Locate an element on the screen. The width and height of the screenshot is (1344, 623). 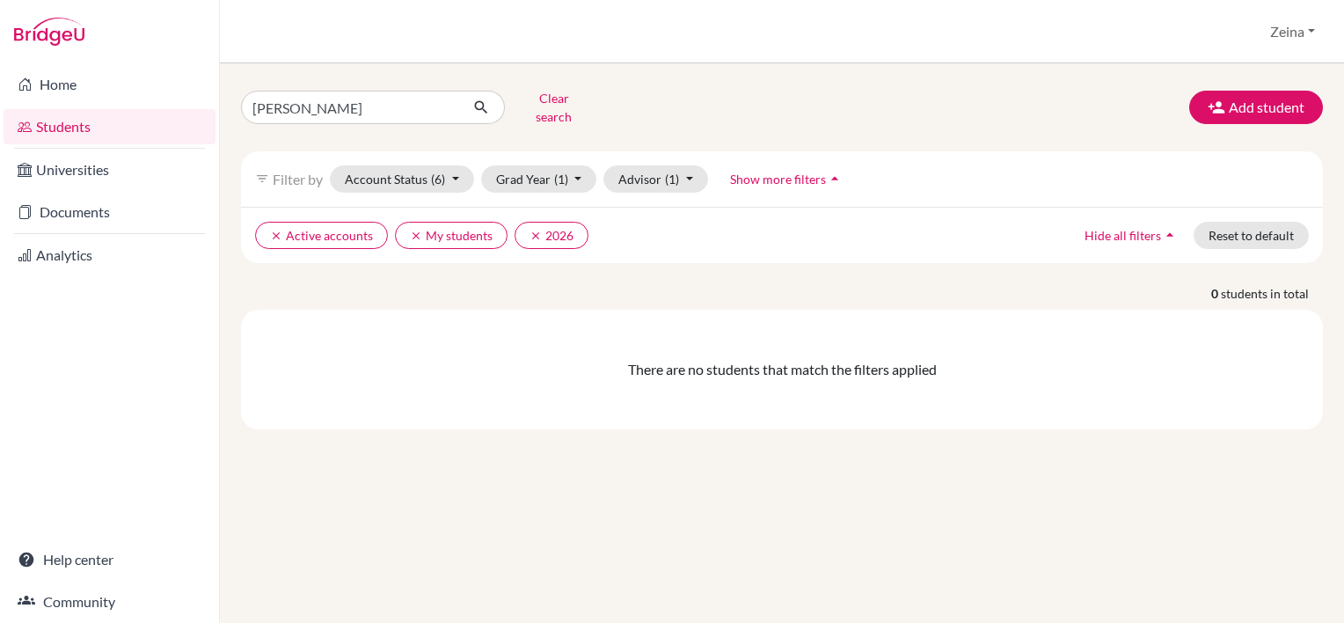
a: Documents is located at coordinates (109, 212).